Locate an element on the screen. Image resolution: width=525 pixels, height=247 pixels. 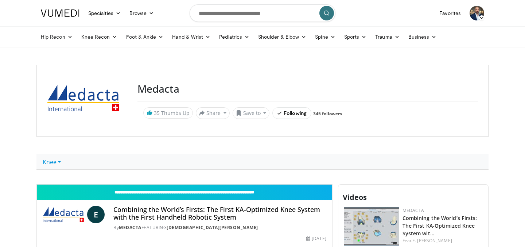
a: 35 Thumbs Up is located at coordinates (168, 113).